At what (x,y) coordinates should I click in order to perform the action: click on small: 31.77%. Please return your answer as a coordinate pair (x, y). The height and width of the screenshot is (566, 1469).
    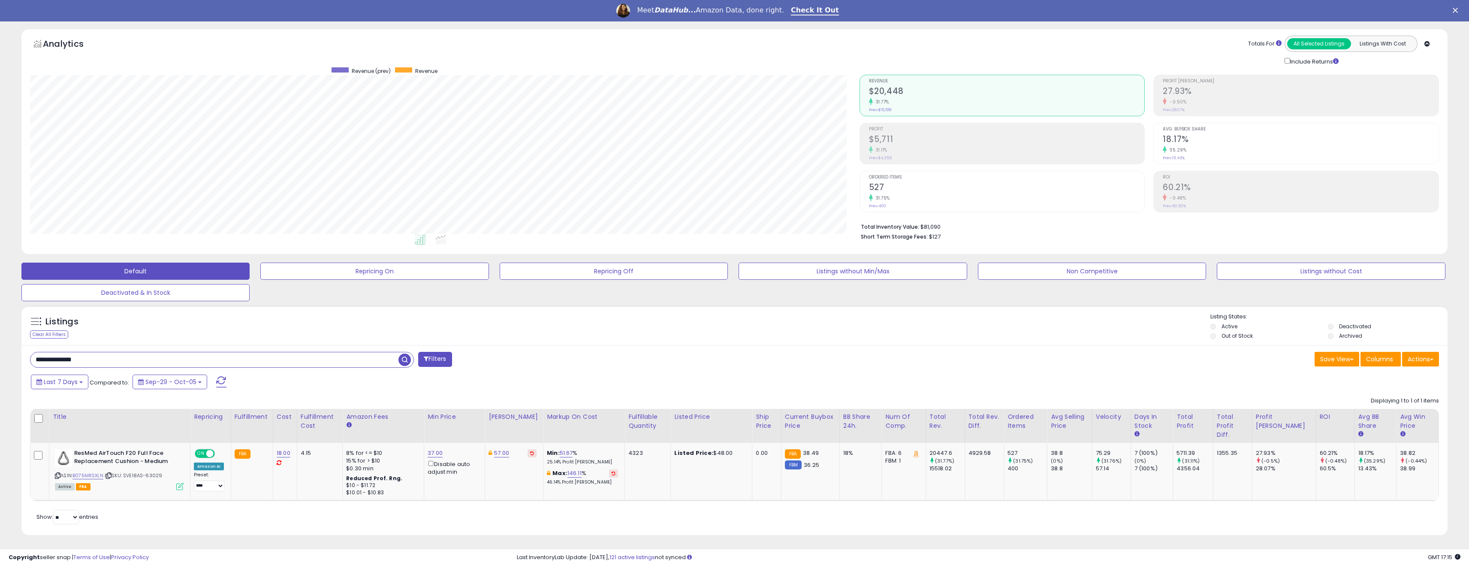
    Looking at the image, I should click on (881, 102).